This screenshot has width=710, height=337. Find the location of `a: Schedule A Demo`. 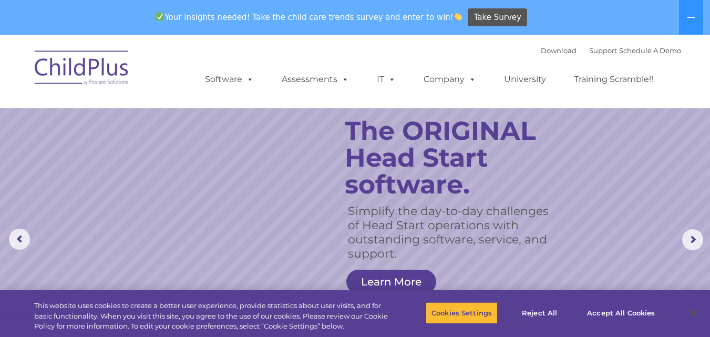

a: Schedule A Demo is located at coordinates (650, 50).